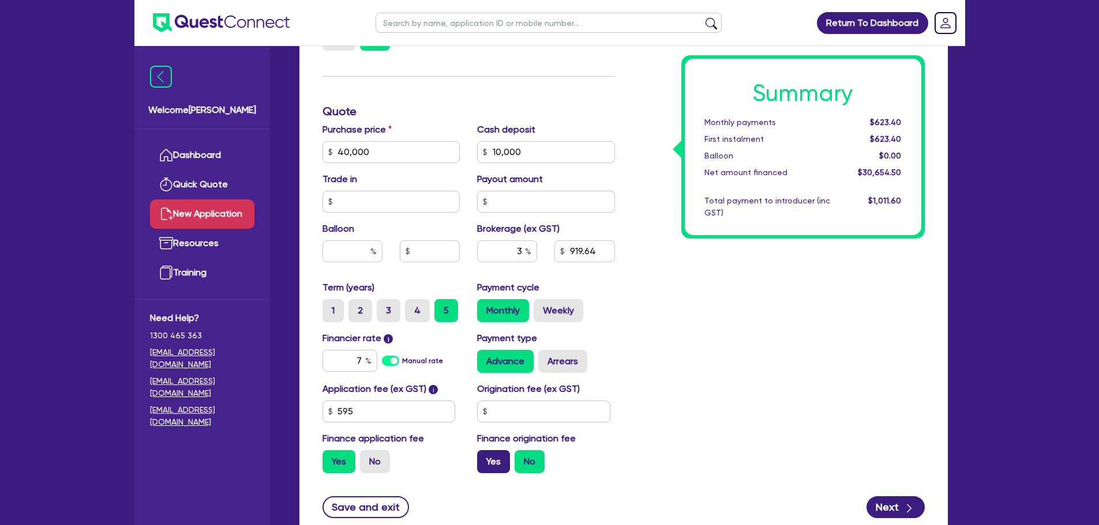 This screenshot has height=525, width=1099. Describe the element at coordinates (221, 22) in the screenshot. I see `img: quest-connect-logo-blue` at that location.